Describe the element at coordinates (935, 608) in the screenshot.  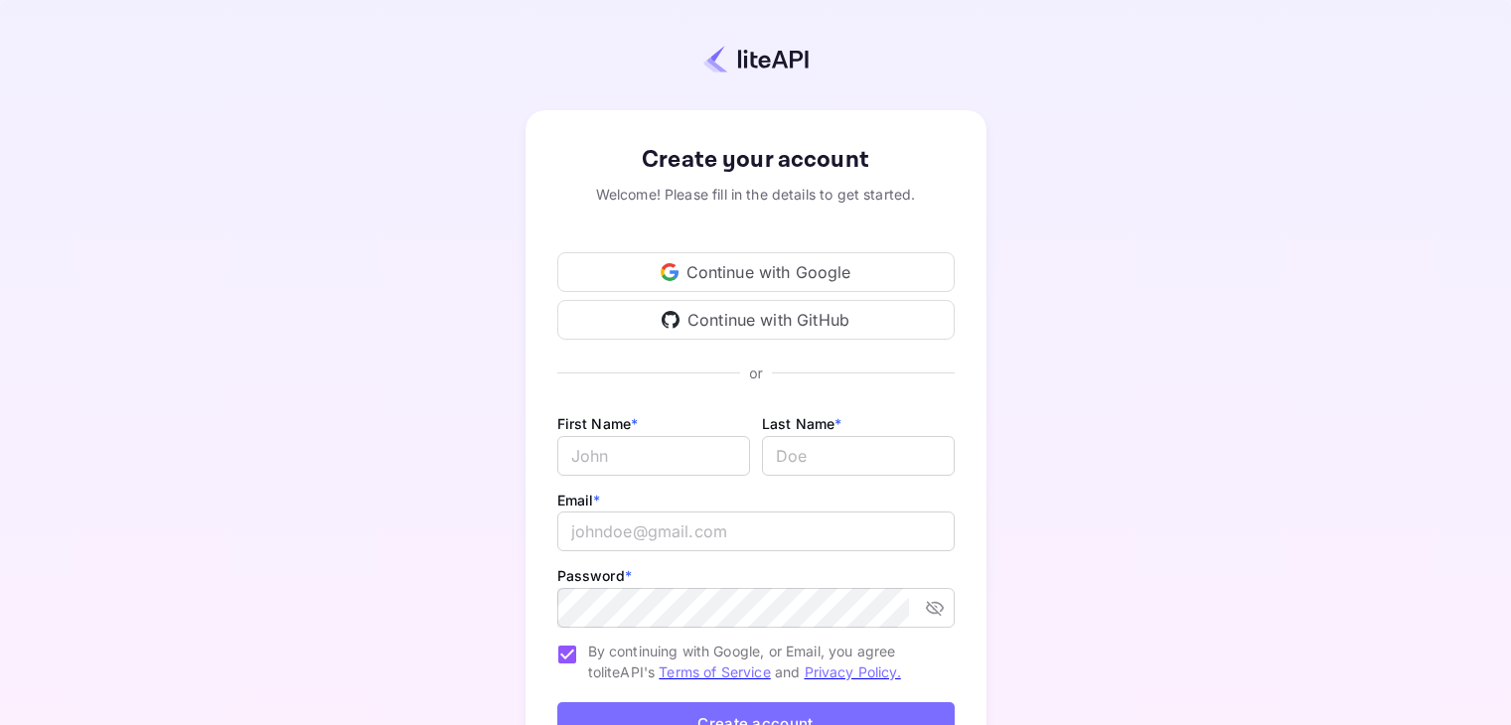
I see `button: toggle password visibility` at that location.